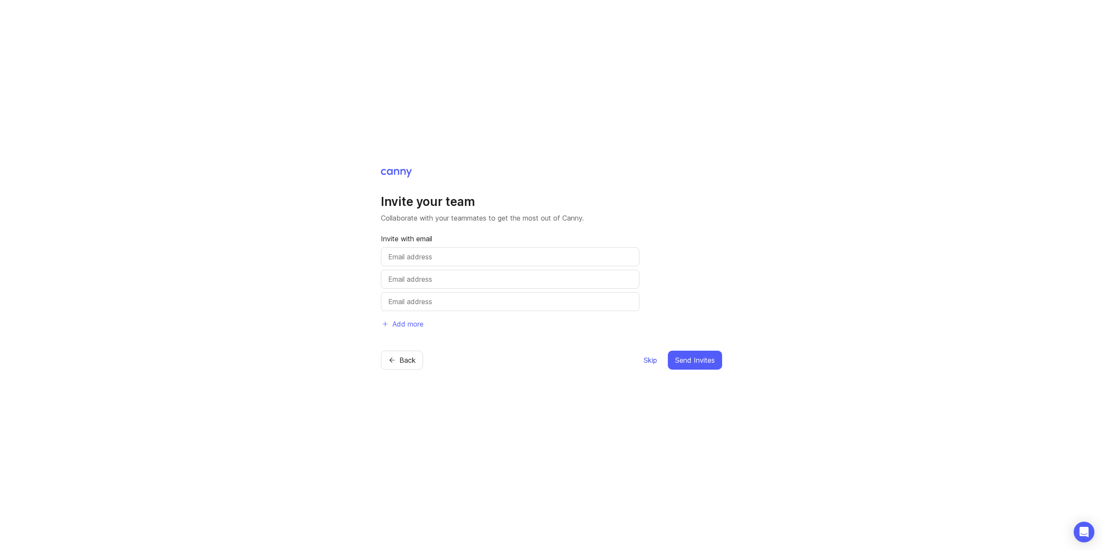  I want to click on span: Skip, so click(650, 360).